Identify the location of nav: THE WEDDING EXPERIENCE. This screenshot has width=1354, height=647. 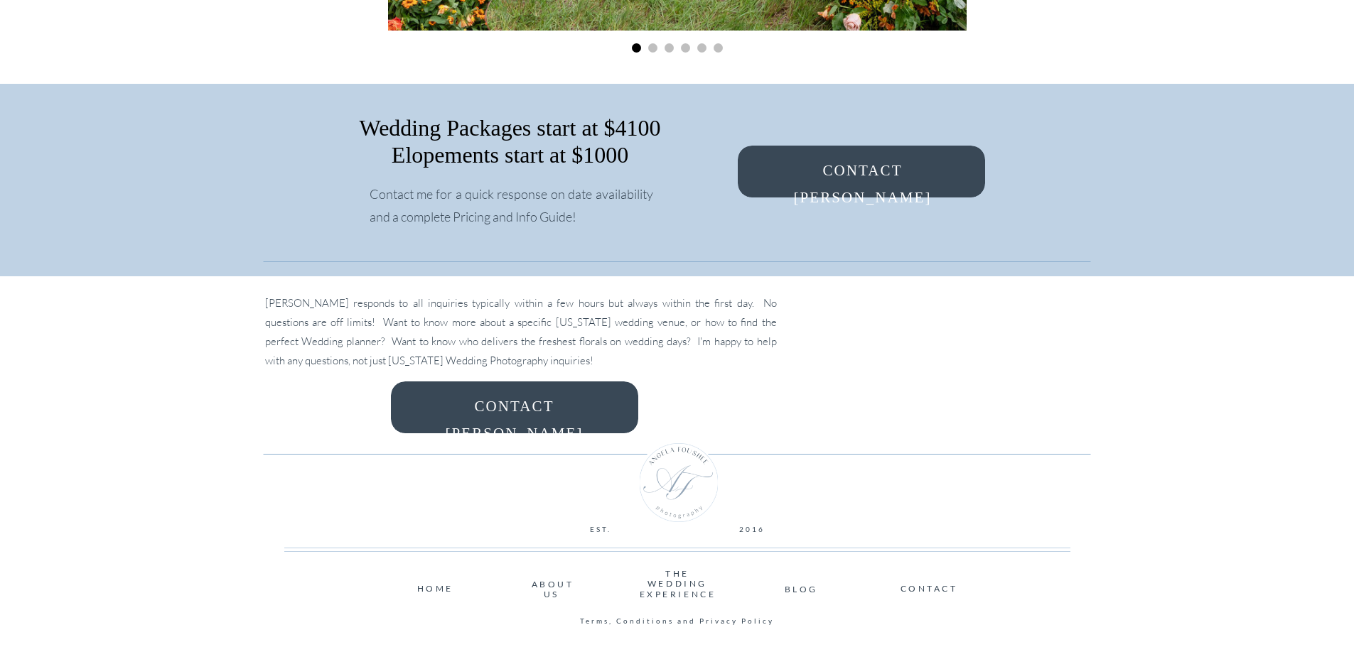
(677, 585).